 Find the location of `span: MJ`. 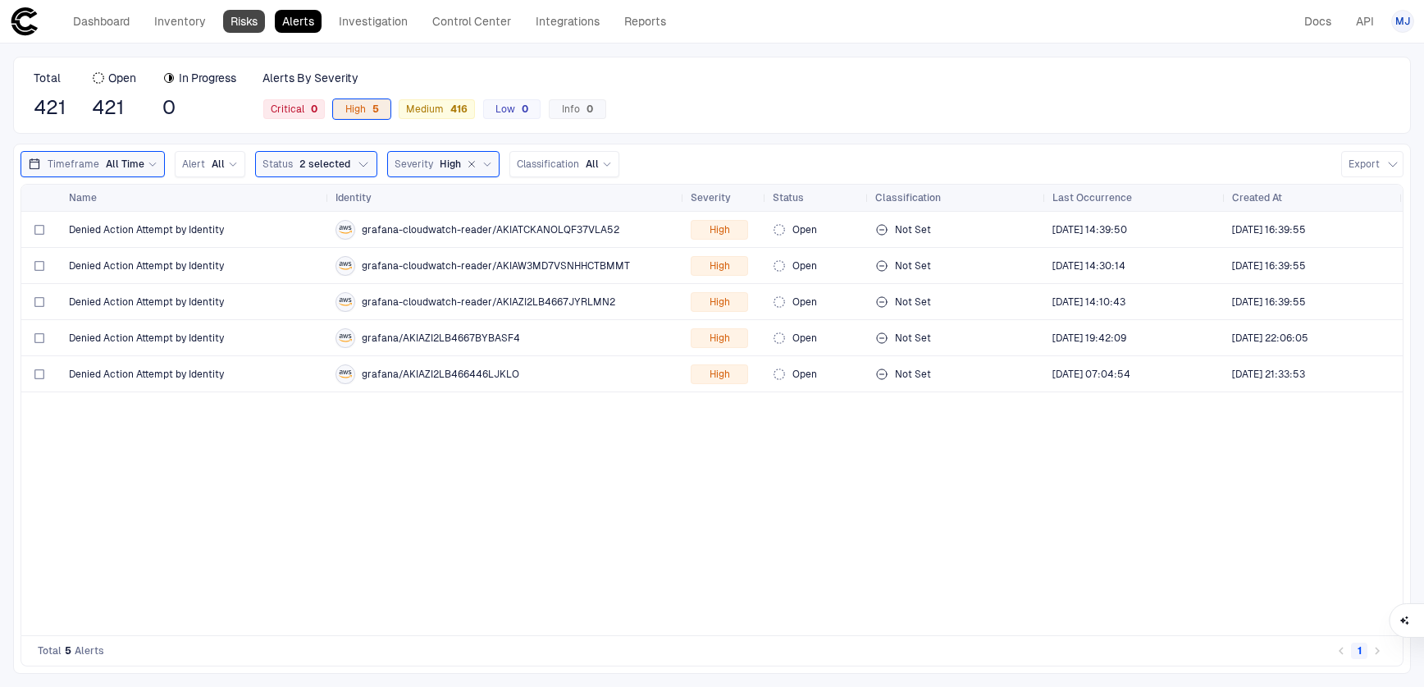

span: MJ is located at coordinates (1403, 21).